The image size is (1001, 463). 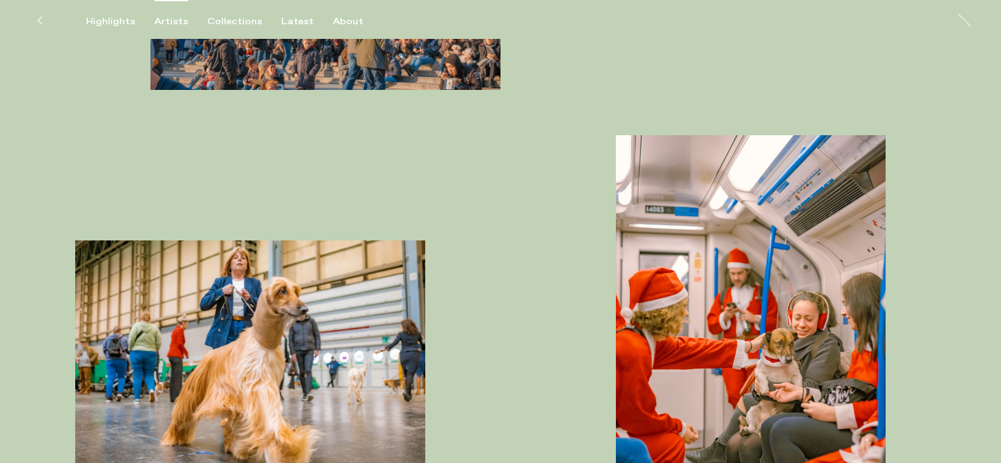 I want to click on div: Artists, so click(x=171, y=22).